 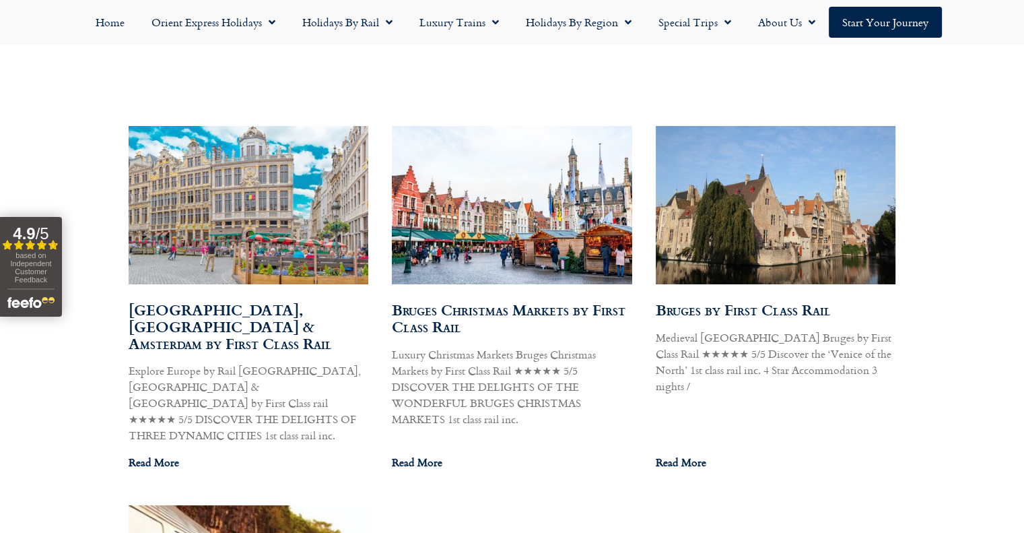 What do you see at coordinates (110, 22) in the screenshot?
I see `a: Home` at bounding box center [110, 22].